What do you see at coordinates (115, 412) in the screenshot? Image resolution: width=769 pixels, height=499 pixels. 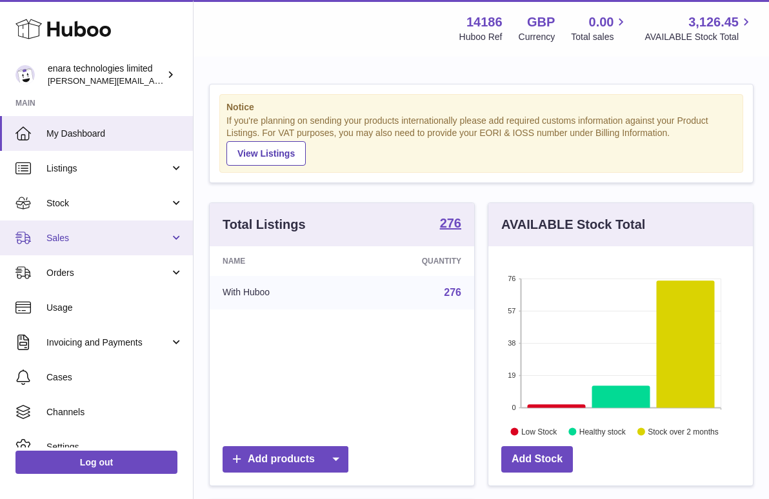 I see `span: Channels` at bounding box center [115, 412].